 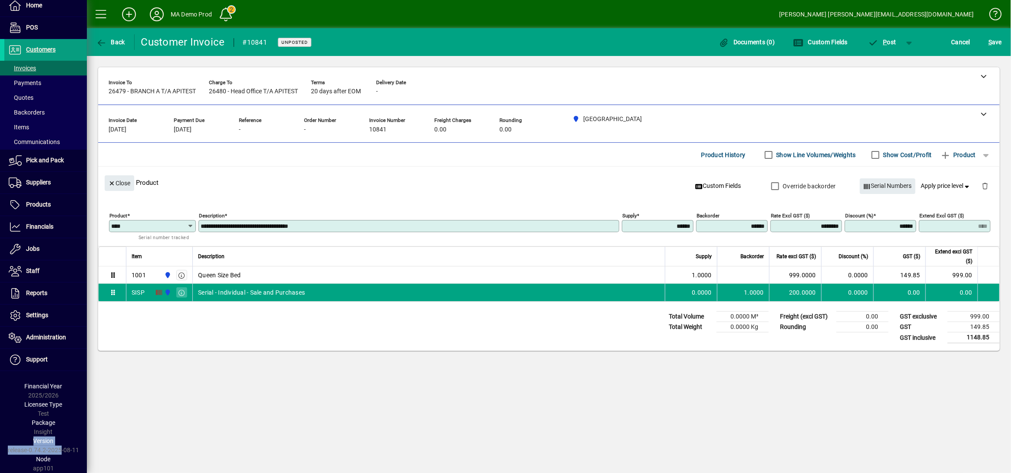 I want to click on button: Documents (0), so click(x=747, y=42).